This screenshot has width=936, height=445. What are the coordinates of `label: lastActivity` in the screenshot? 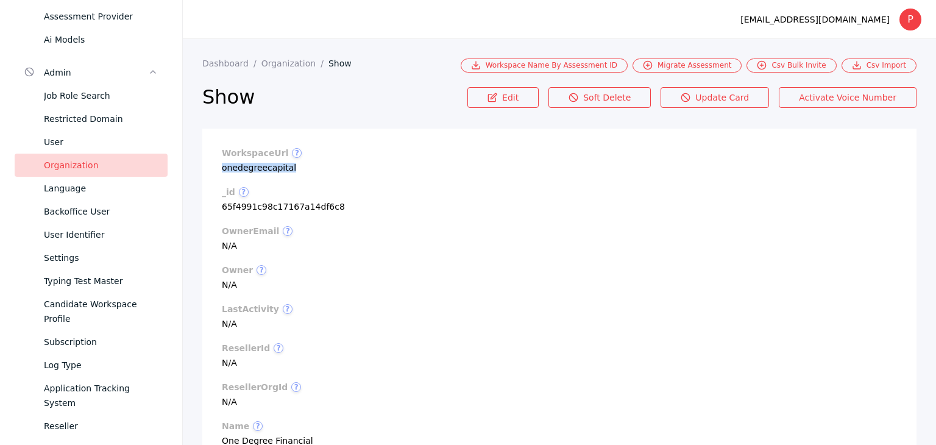 It's located at (559, 309).